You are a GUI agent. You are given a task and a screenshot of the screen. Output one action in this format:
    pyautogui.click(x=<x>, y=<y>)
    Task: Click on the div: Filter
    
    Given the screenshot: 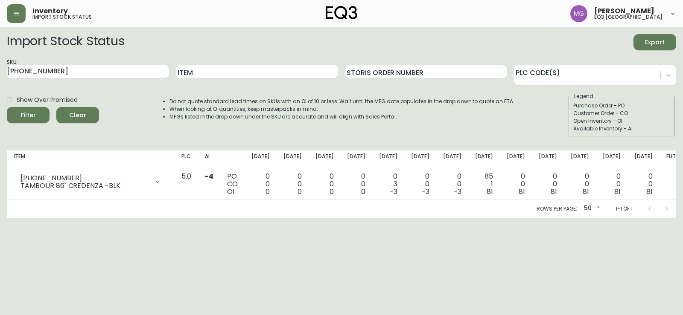 What is the action you would take?
    pyautogui.click(x=28, y=115)
    